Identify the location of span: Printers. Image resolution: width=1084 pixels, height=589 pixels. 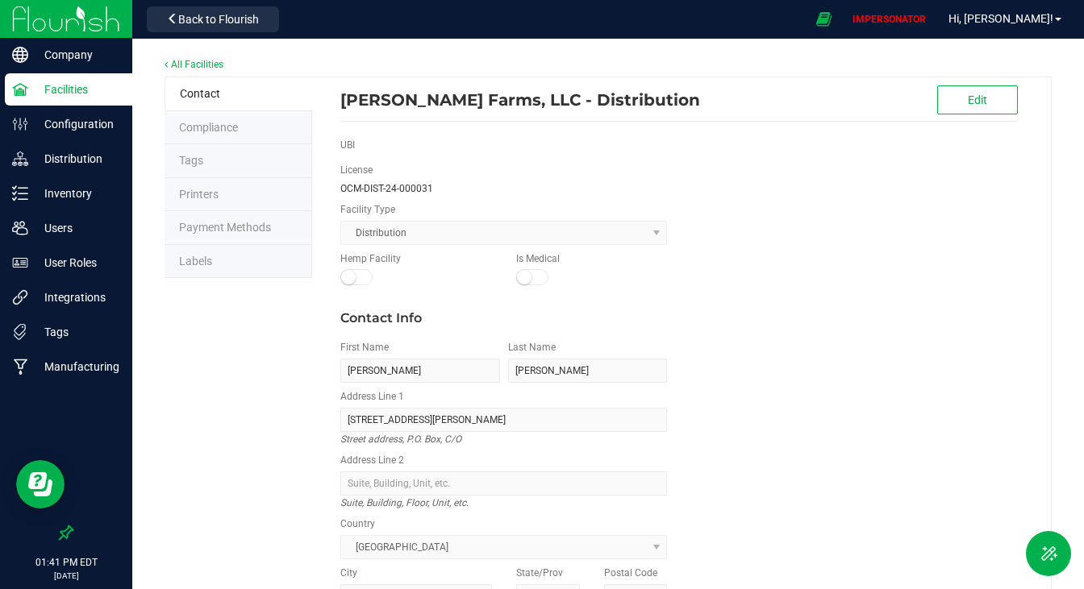
(198, 194).